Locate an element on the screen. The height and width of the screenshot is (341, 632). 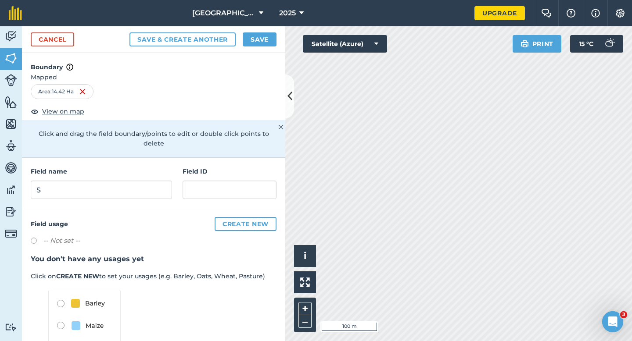
img: svg+xml;base64,PHN2ZyB4bWxucz0iaHR0cDovL3d3dy53My5vcmcvMjAwMC9zdmciIHdpZHRoPSIxNiIgaGVpZ2h0PSIyNC... is located at coordinates (82, 92).